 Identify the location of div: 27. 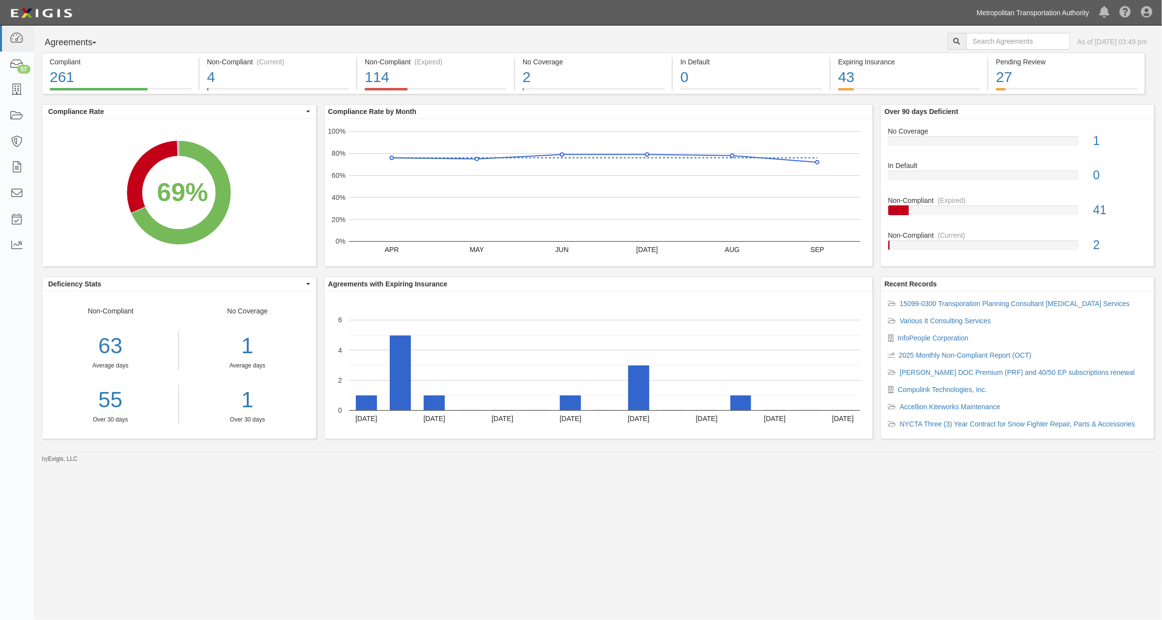
(1067, 77).